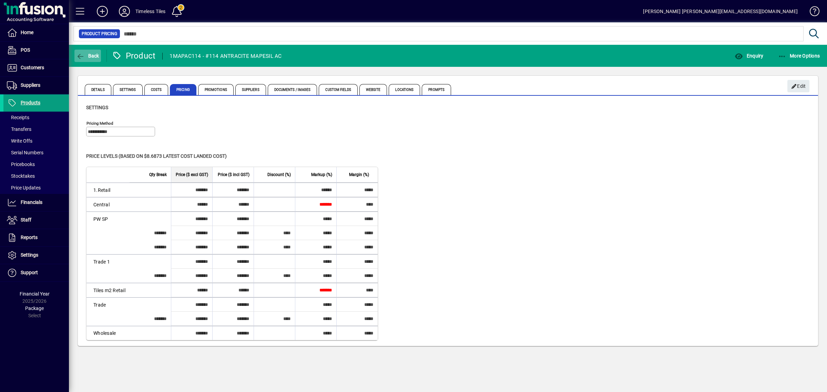 The width and height of the screenshot is (827, 392). I want to click on span: Transfers, so click(19, 129).